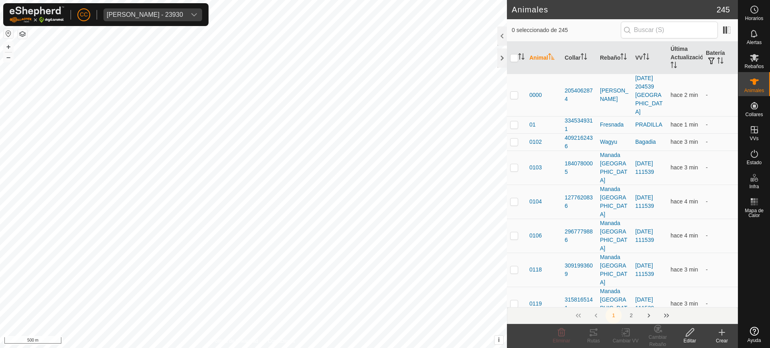 The width and height of the screenshot is (770, 348). Describe the element at coordinates (614, 58) in the screenshot. I see `th: Rebaño` at that location.